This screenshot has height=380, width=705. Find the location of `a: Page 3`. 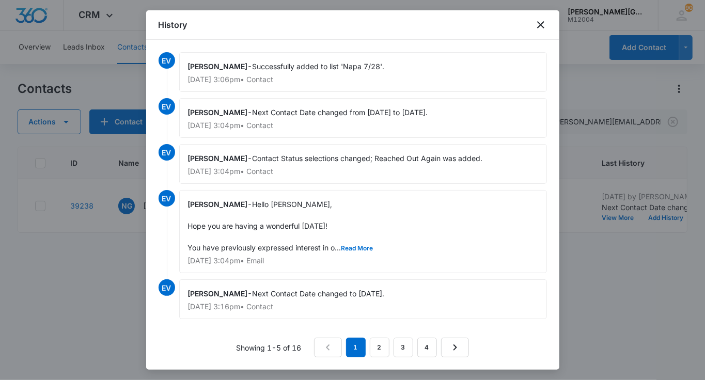

a: Page 3 is located at coordinates (403, 348).